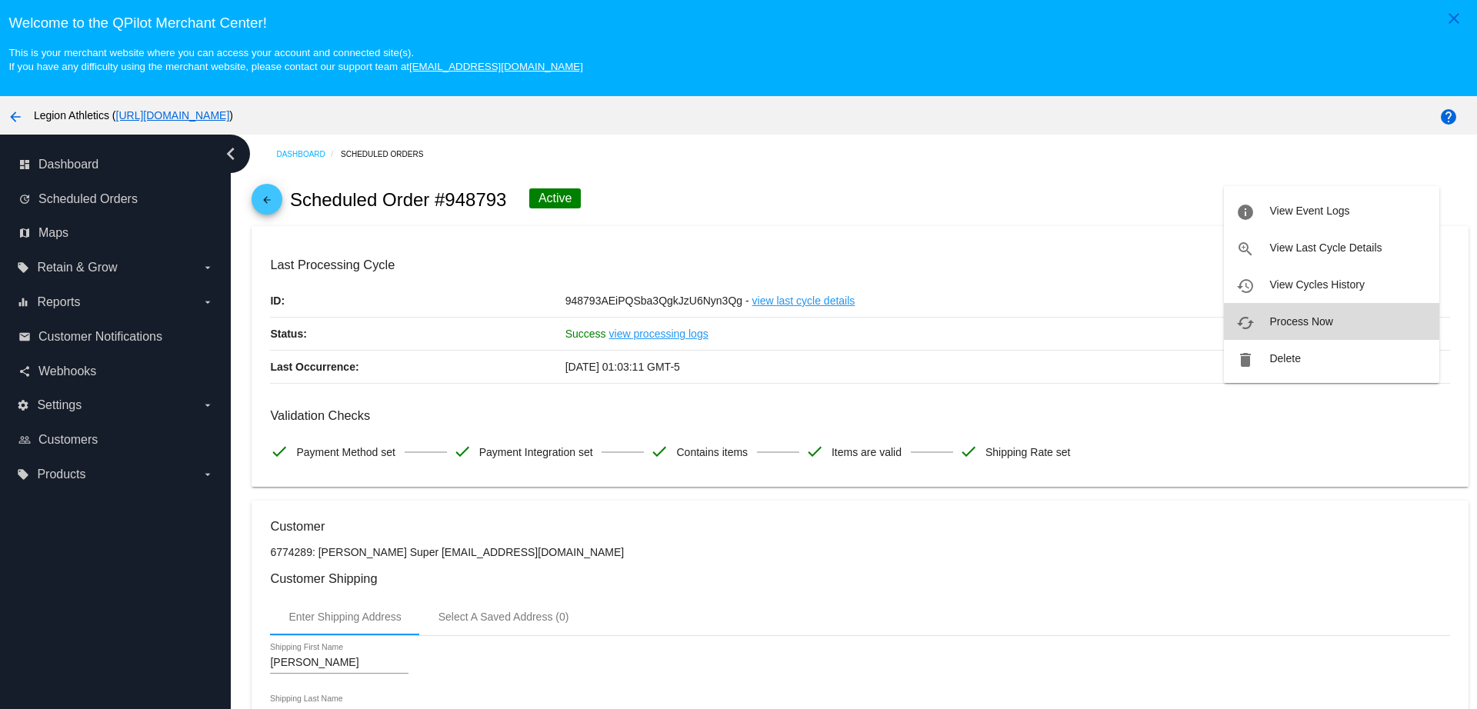 The width and height of the screenshot is (1477, 709). I want to click on span: View Last Cycle Details, so click(1325, 248).